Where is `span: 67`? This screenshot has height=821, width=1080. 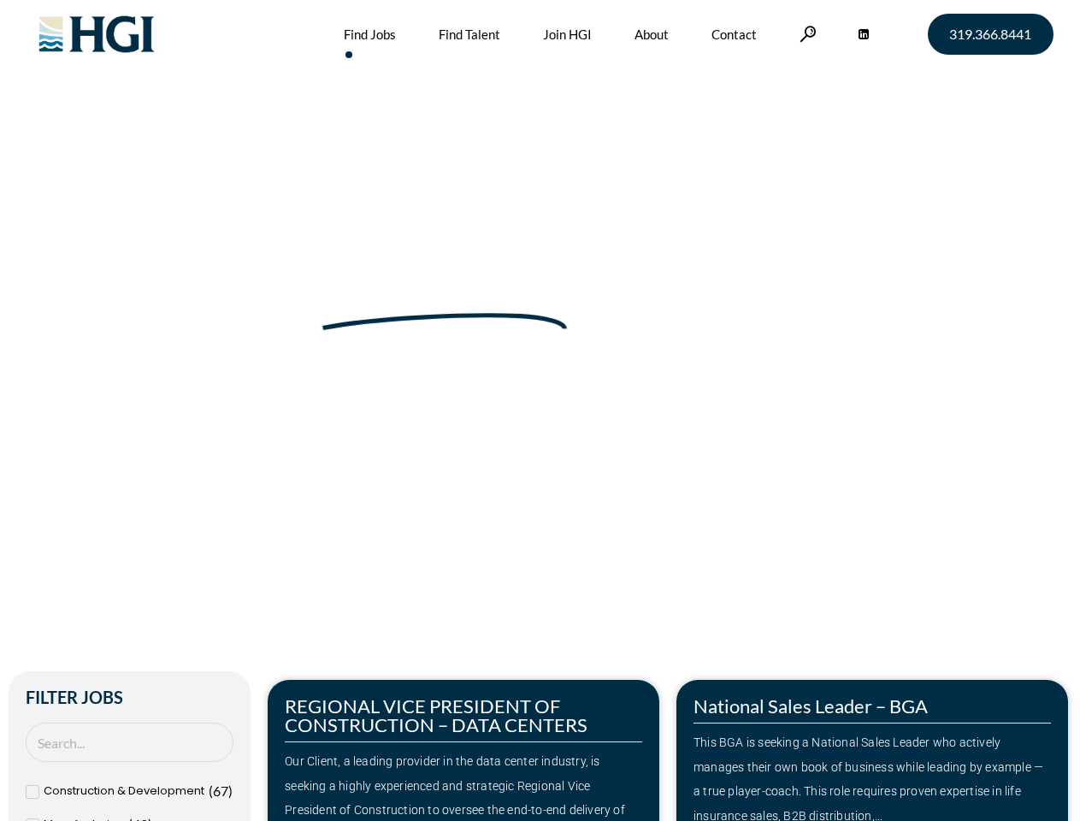 span: 67 is located at coordinates (221, 790).